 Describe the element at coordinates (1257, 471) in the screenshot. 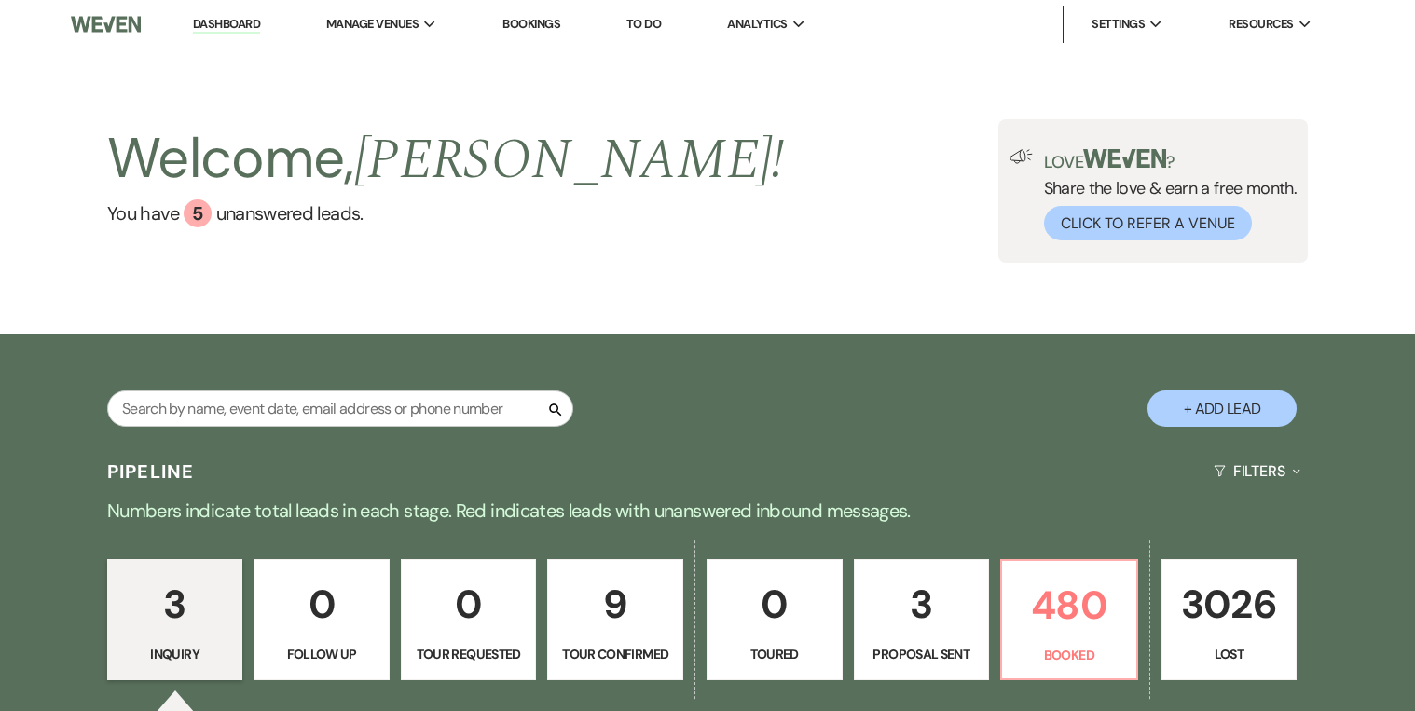

I see `button: Filters` at that location.